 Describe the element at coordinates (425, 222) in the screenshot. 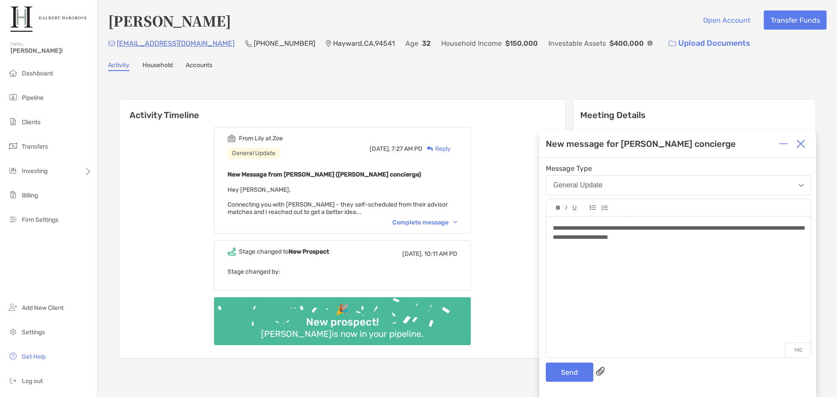

I see `div: Complete message` at that location.